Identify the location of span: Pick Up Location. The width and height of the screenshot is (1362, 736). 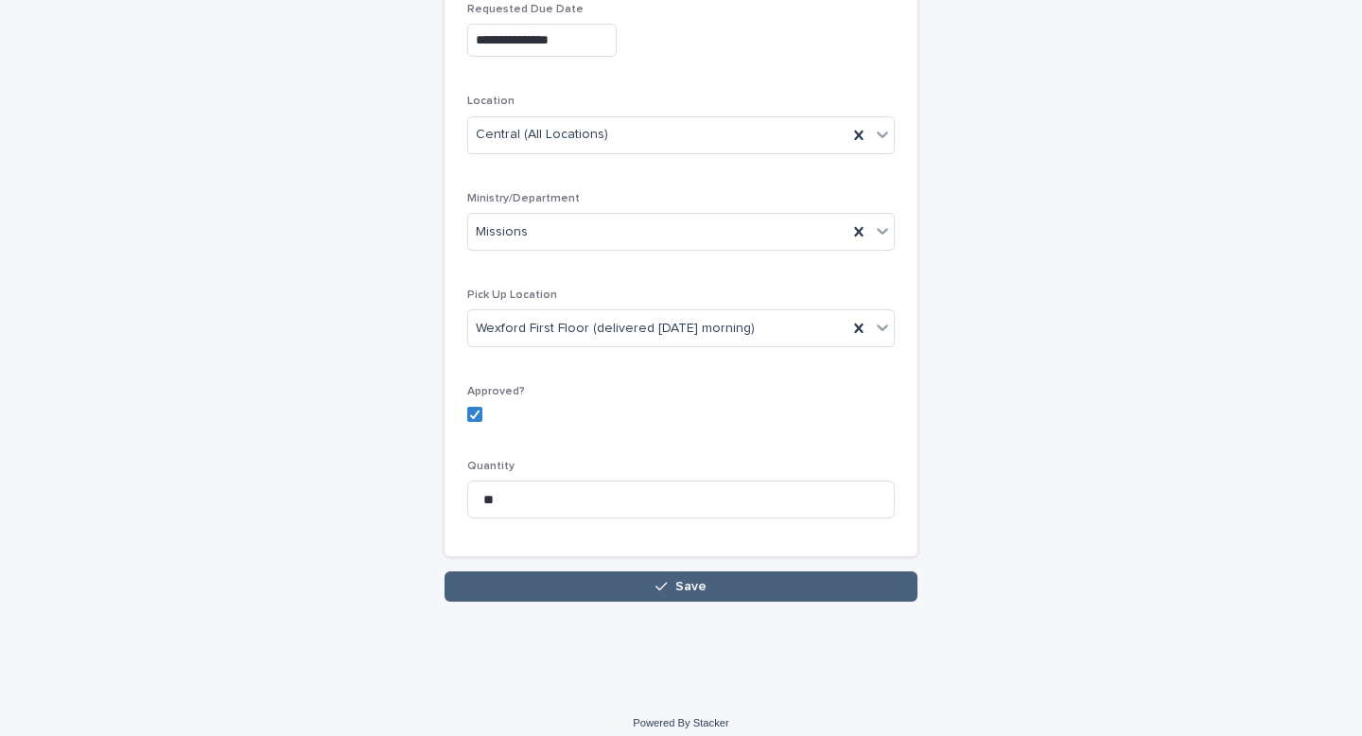
(512, 295).